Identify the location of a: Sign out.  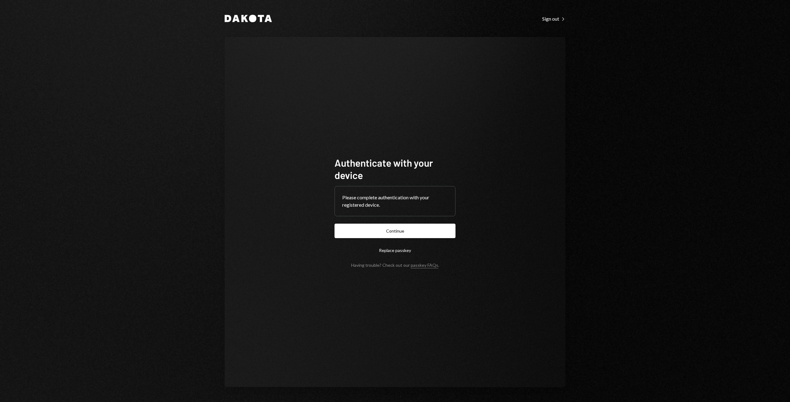
(553, 19).